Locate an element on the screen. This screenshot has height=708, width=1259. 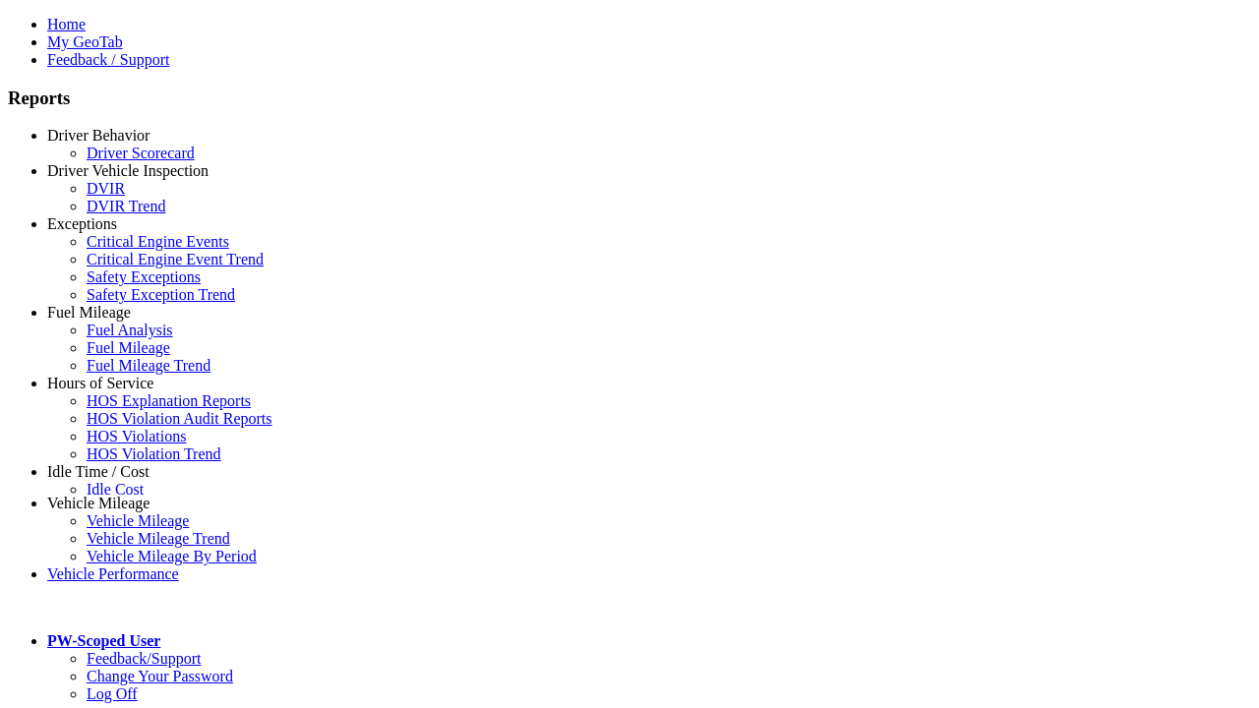
a: DVIR is located at coordinates (105, 188).